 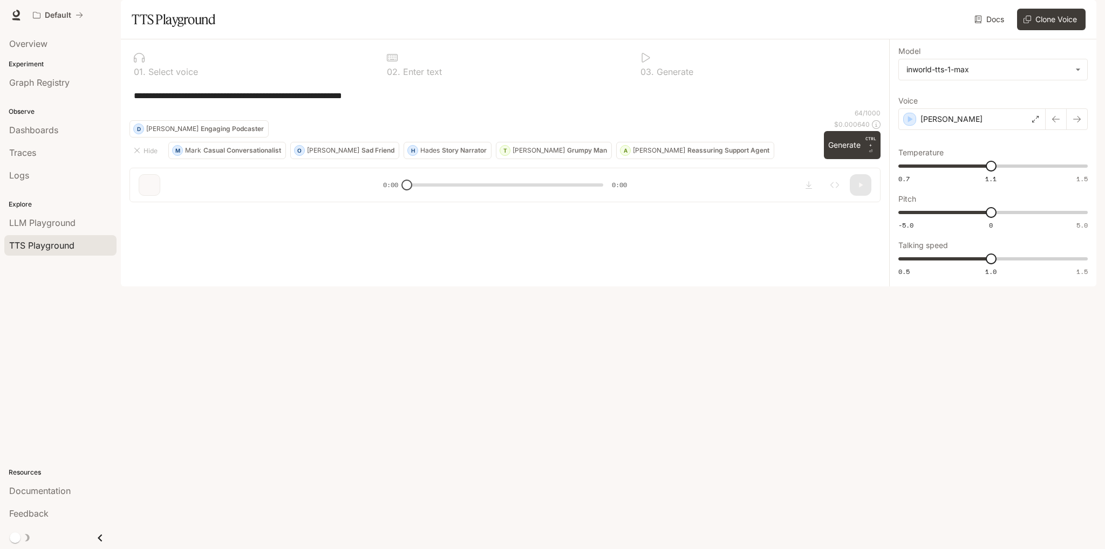 What do you see at coordinates (505, 151) in the screenshot?
I see `div: T` at bounding box center [505, 151].